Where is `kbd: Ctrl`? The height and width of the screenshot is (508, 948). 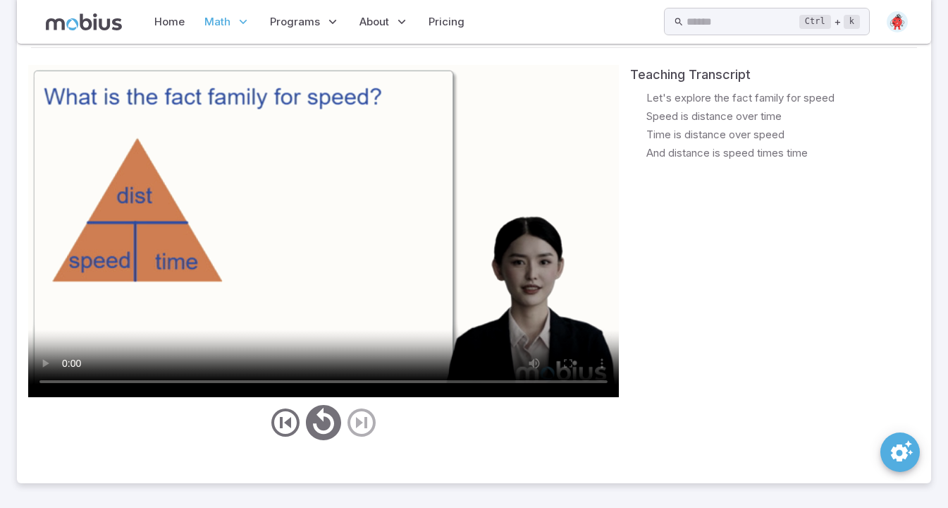 kbd: Ctrl is located at coordinates (815, 22).